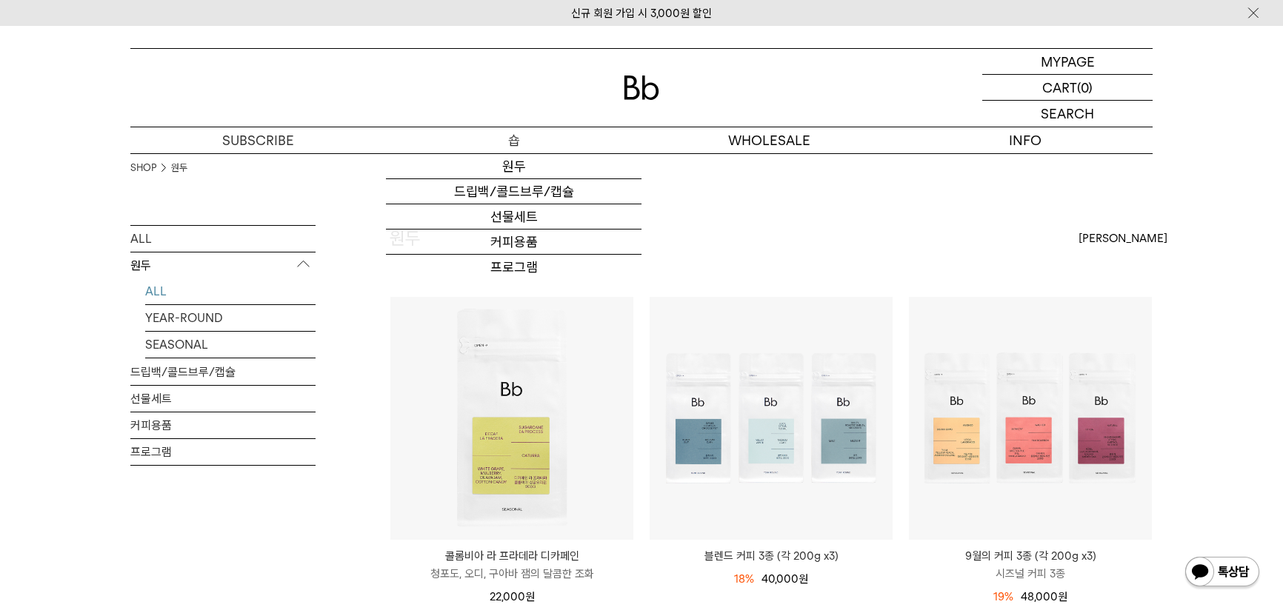 This screenshot has width=1283, height=613. Describe the element at coordinates (1068, 113) in the screenshot. I see `p: SEARCH` at that location.